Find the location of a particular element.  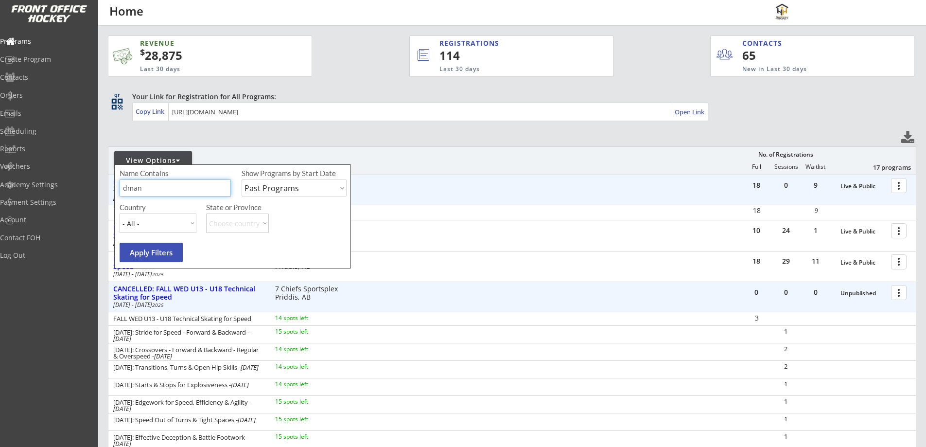

div: REGISTRATIONS is located at coordinates (504, 43).